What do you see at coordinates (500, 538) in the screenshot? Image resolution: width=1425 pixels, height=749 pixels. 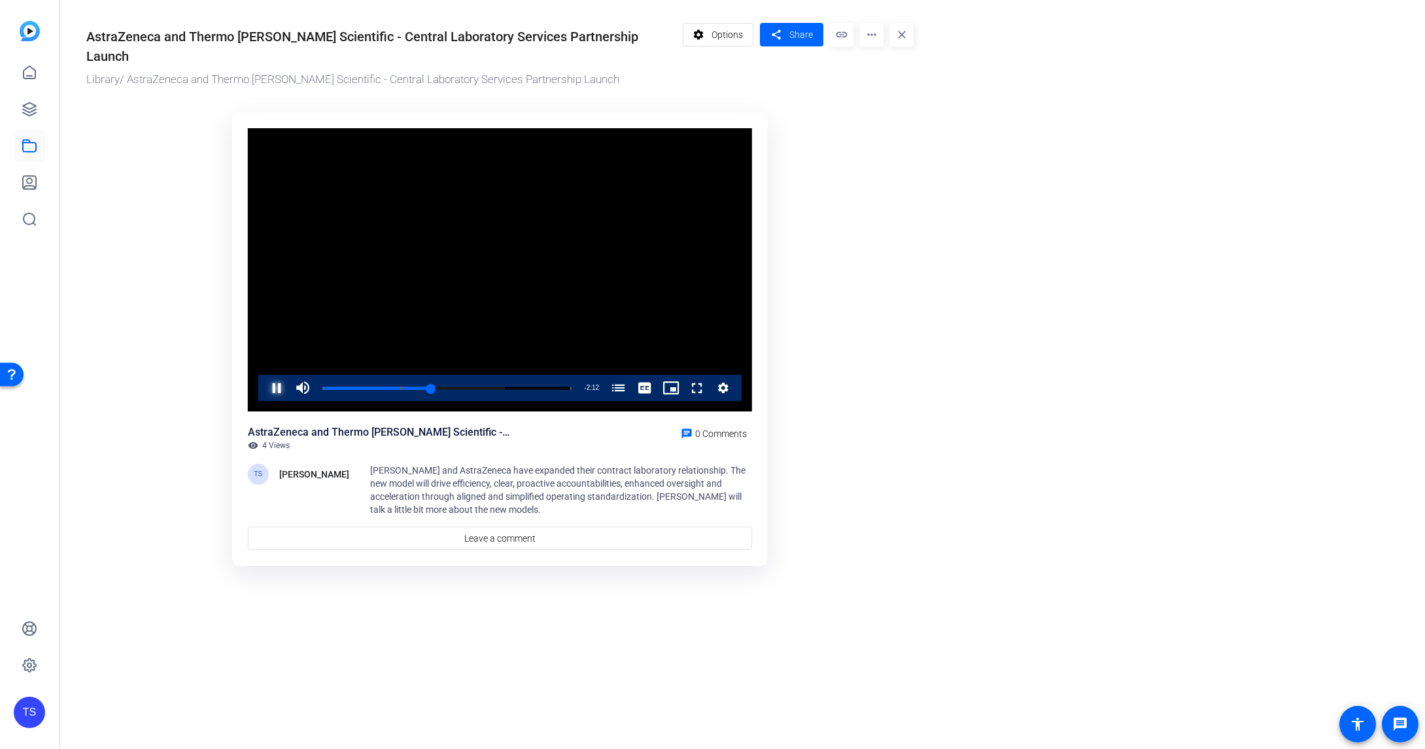 I see `span: Leave a comment` at bounding box center [500, 538].